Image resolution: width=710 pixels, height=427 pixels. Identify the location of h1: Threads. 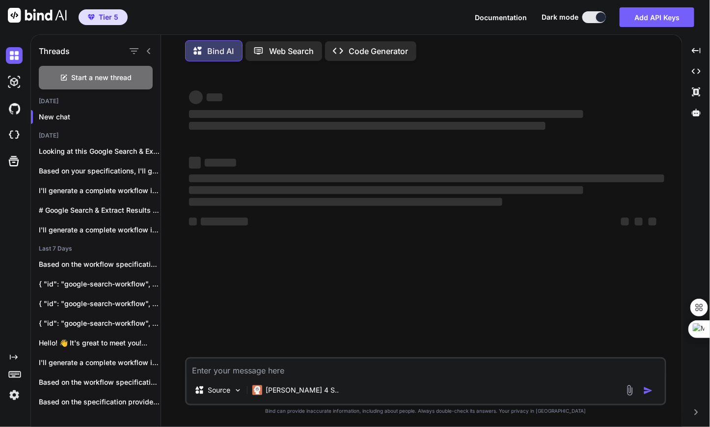
(54, 51).